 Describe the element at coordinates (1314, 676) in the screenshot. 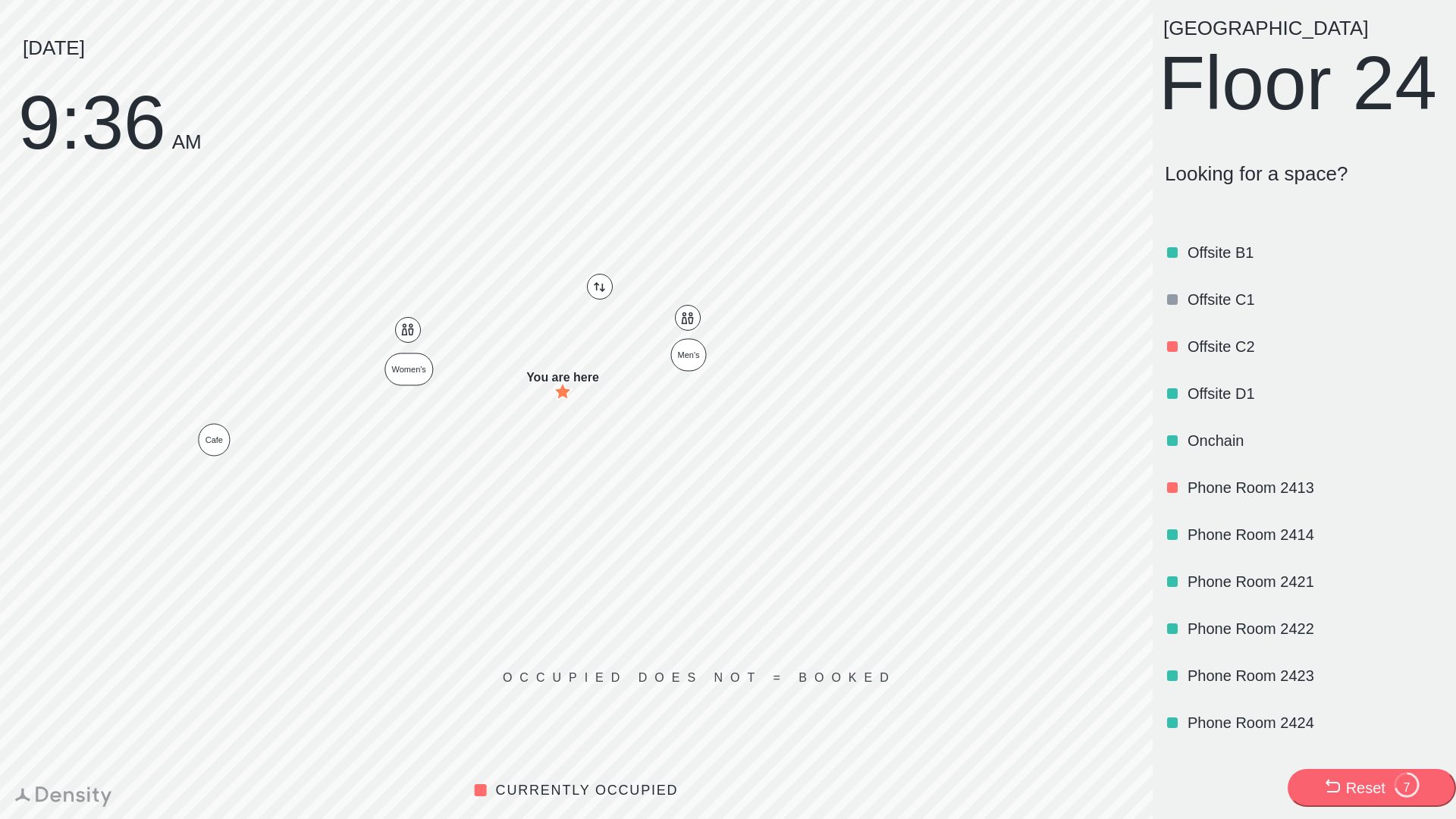

I see `p: Phone Room 2423` at that location.